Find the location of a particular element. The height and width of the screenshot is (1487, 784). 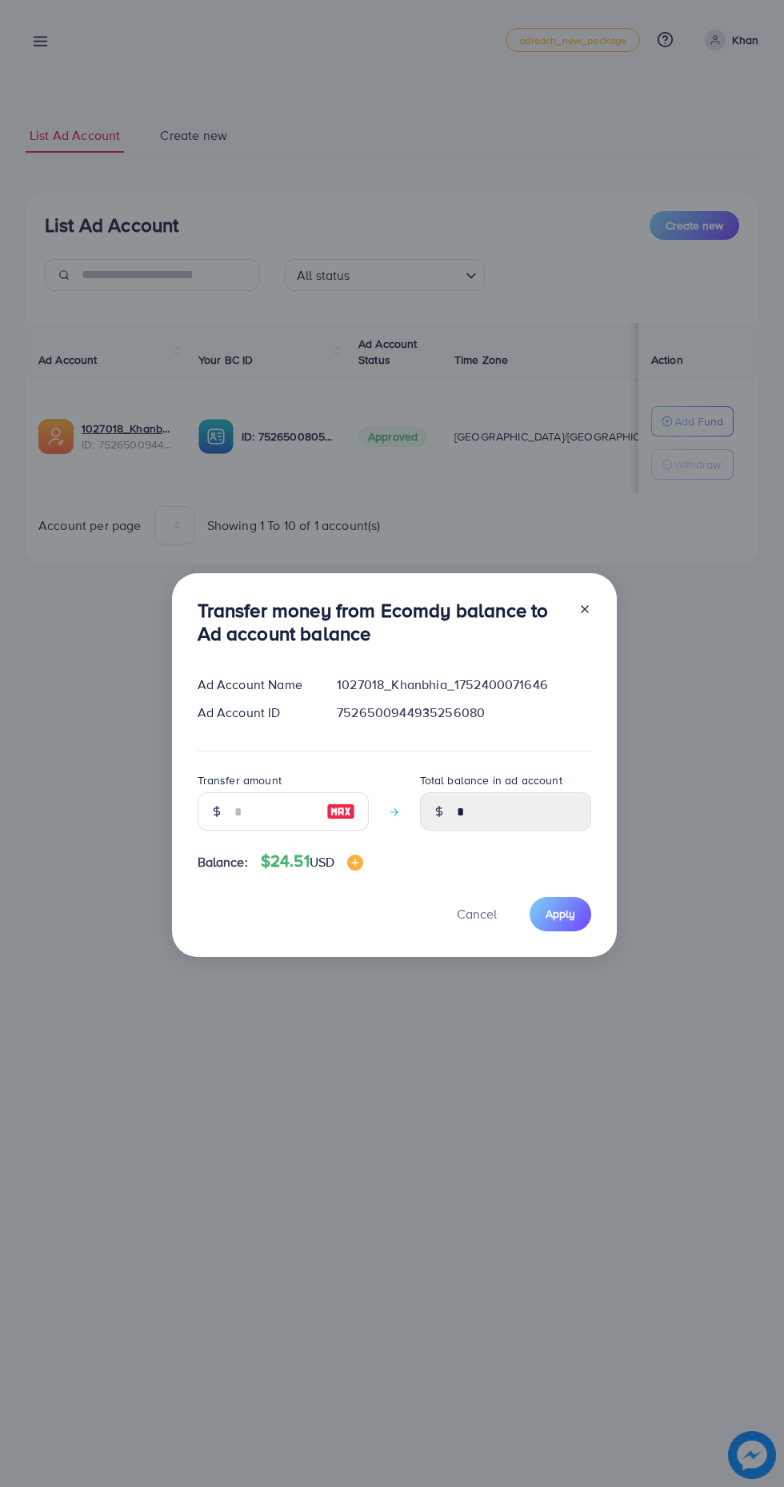

div: 1027018_Khanbhia_1752400071646 is located at coordinates (463, 685).